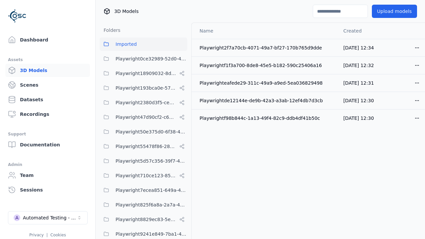 This screenshot has width=425, height=239. What do you see at coordinates (17, 16) in the screenshot?
I see `img: Logo` at bounding box center [17, 16].